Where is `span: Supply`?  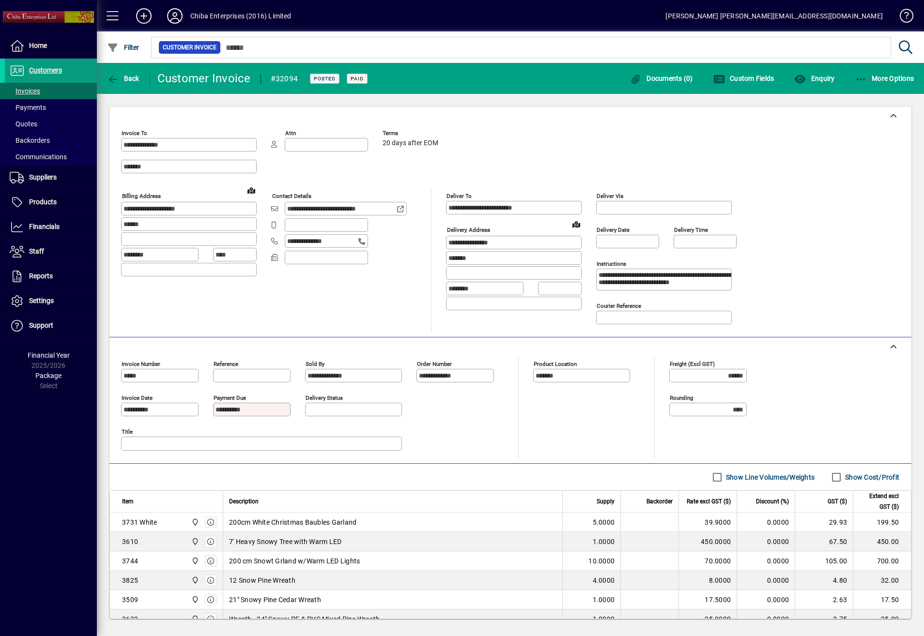 span: Supply is located at coordinates (605, 502).